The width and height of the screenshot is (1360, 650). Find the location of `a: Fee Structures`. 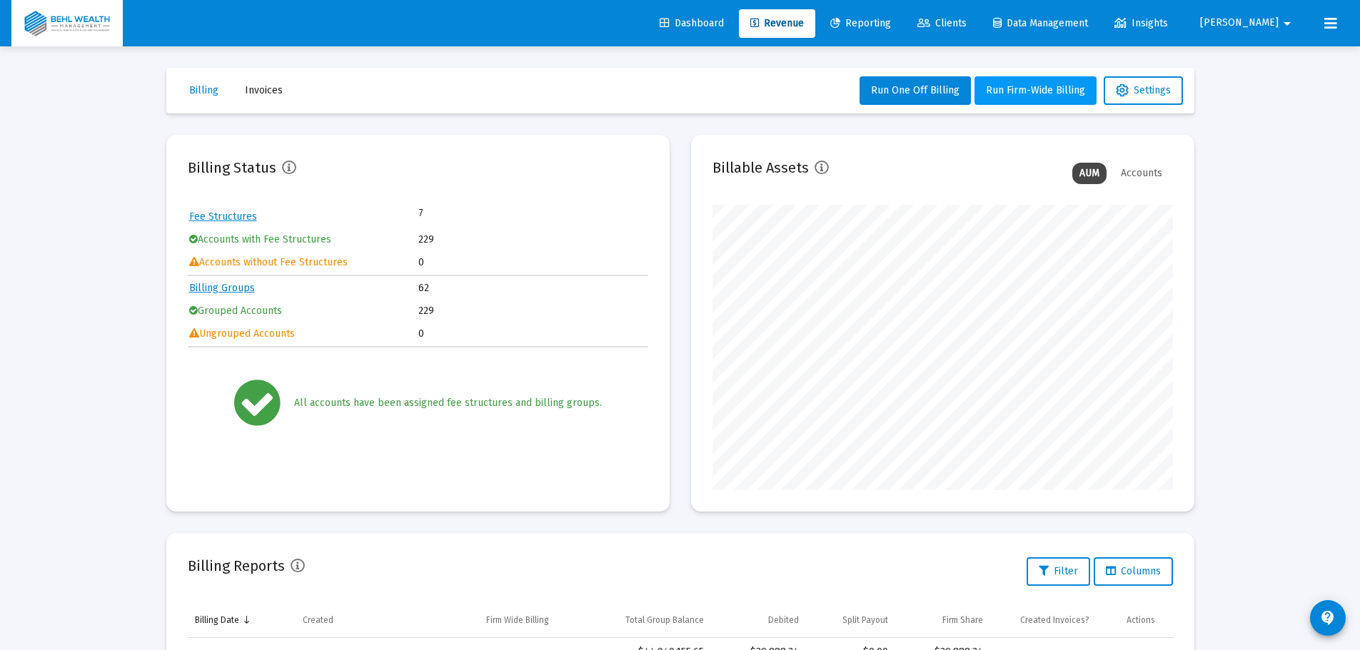

a: Fee Structures is located at coordinates (223, 216).